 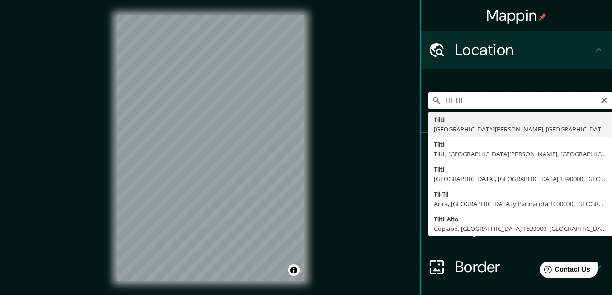 I want to click on button: Clear, so click(x=604, y=99).